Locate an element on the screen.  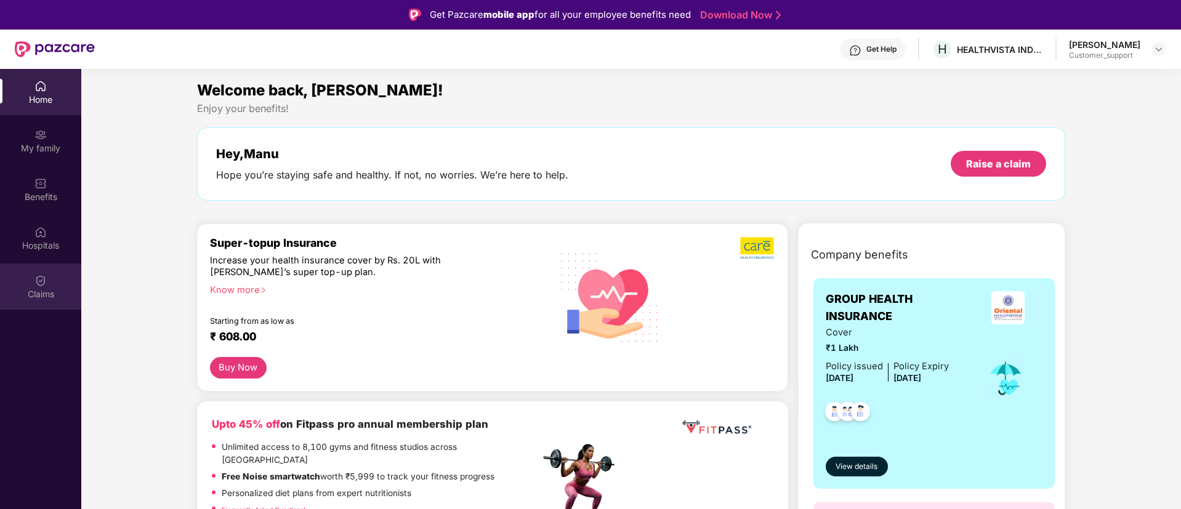
img: svg+xml;base64,PHN2ZyBpZD0iSGVscC0zMngzMiIgeG1sbnM9Imh0dHA6Ly93d3cudzMub3JnLzIwMDAvc3ZnIiB3aWR0aD... is located at coordinates (855, 50).